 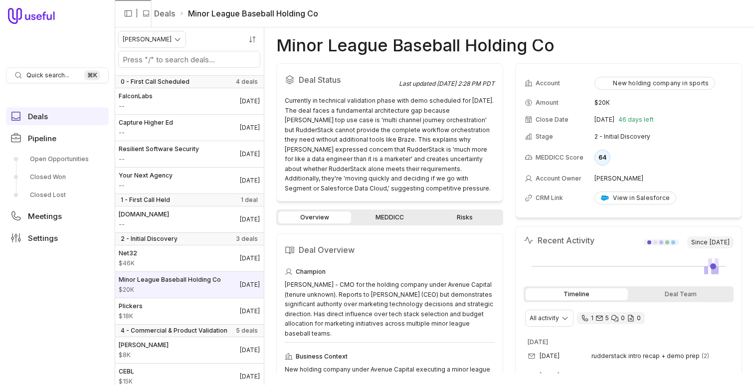 I want to click on span: Stage, so click(x=544, y=137).